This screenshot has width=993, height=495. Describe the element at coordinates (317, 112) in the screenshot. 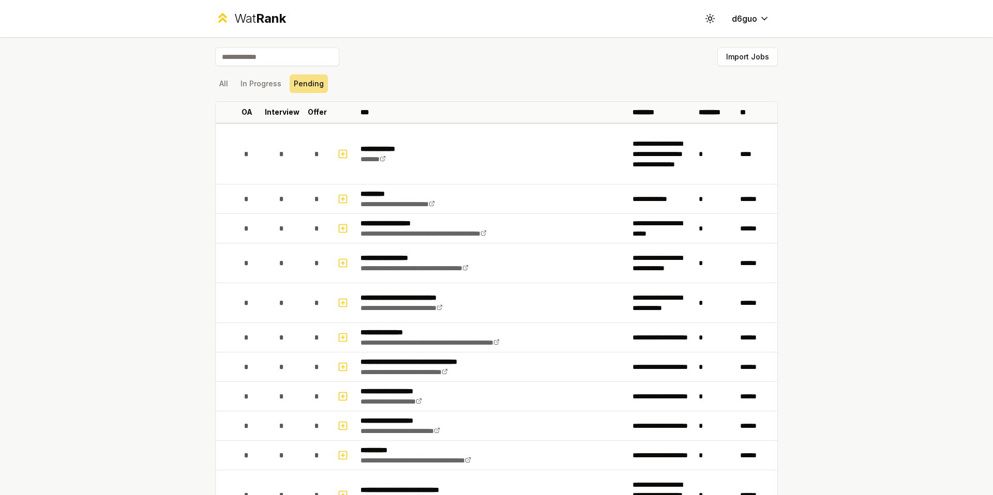

I see `p: Offer` at that location.